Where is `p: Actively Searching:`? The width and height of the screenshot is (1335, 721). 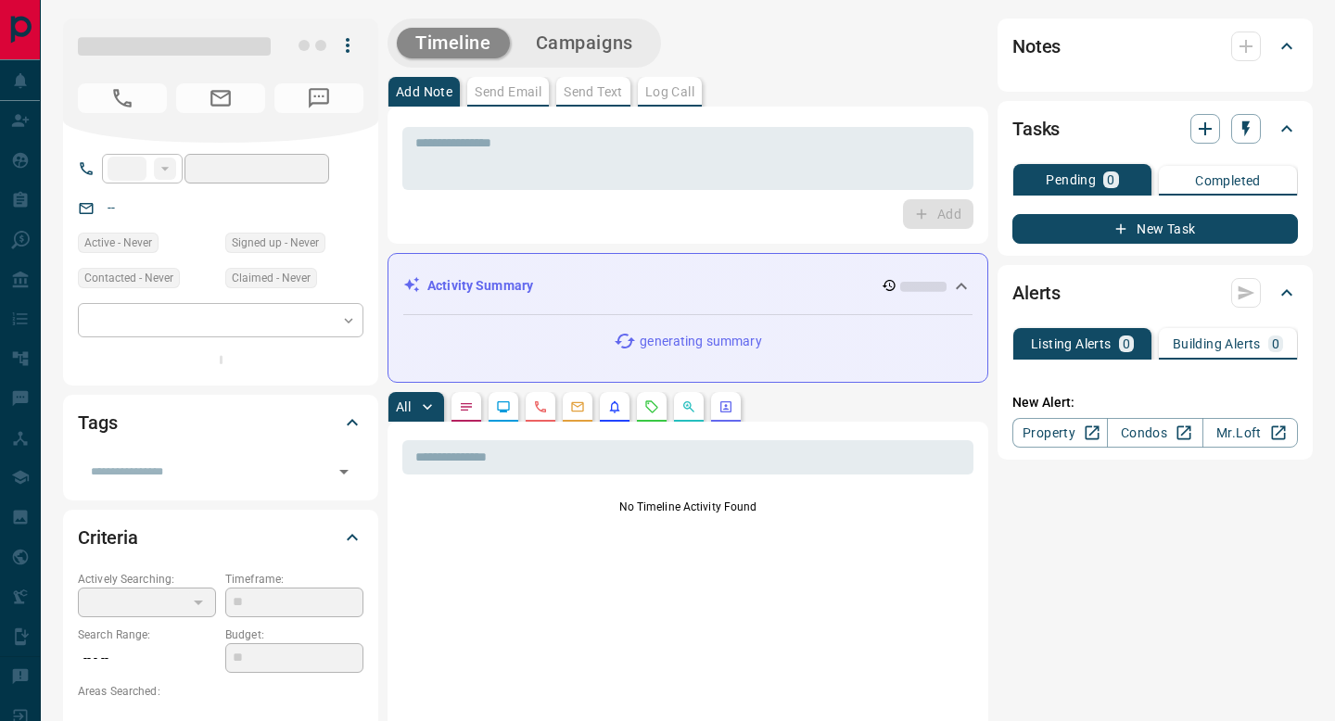
p: Actively Searching: is located at coordinates (146, 579).